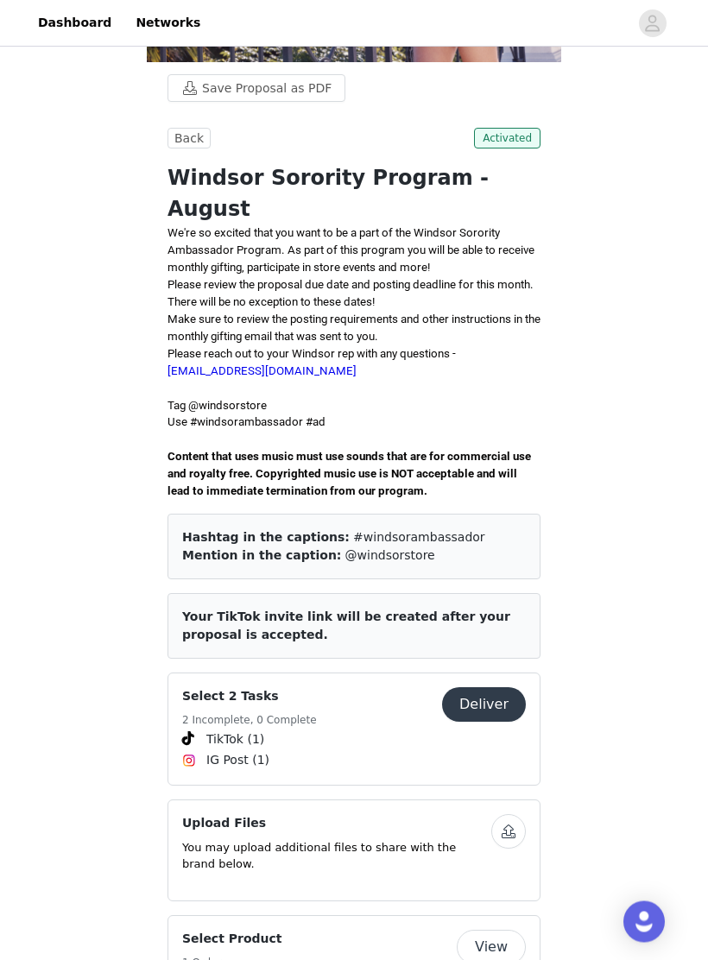 The image size is (708, 960). What do you see at coordinates (249, 721) in the screenshot?
I see `h5: 2 Incomplete, 0 Complete` at bounding box center [249, 721].